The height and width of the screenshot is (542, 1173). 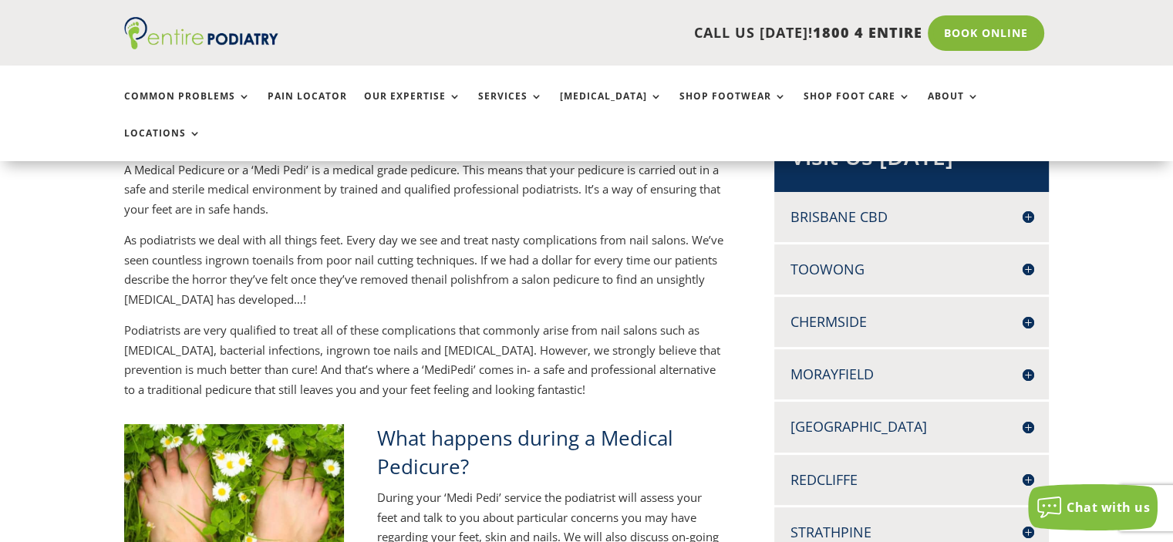 What do you see at coordinates (511, 107) in the screenshot?
I see `a: Services` at bounding box center [511, 107].